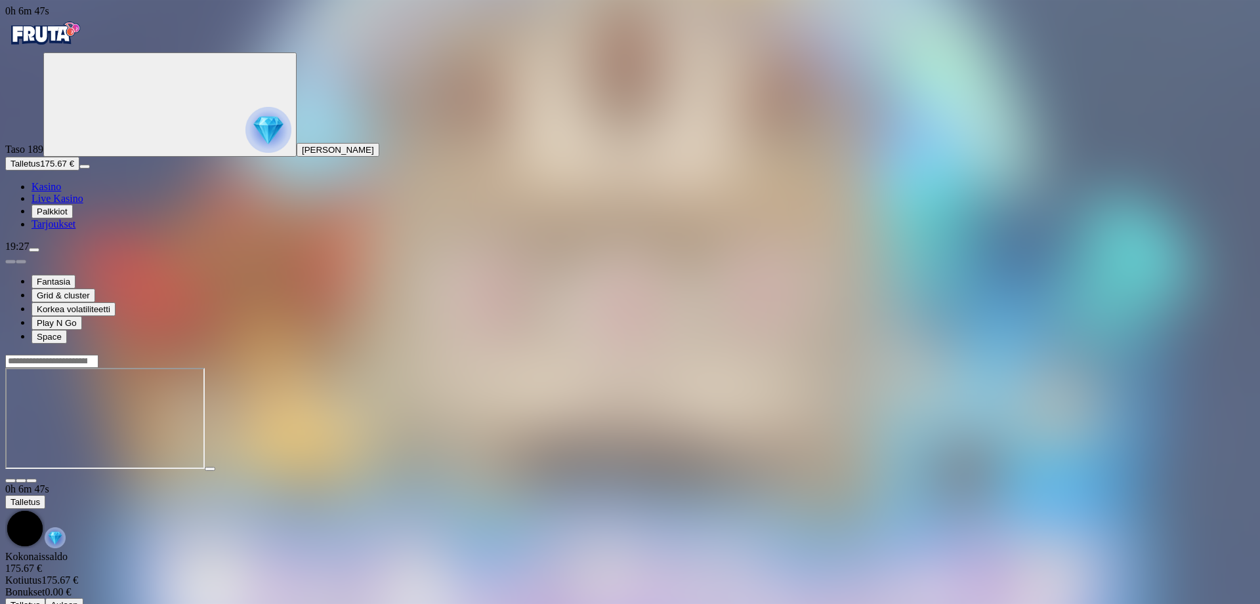 This screenshot has height=604, width=1260. I want to click on nav: Main menu, so click(630, 205).